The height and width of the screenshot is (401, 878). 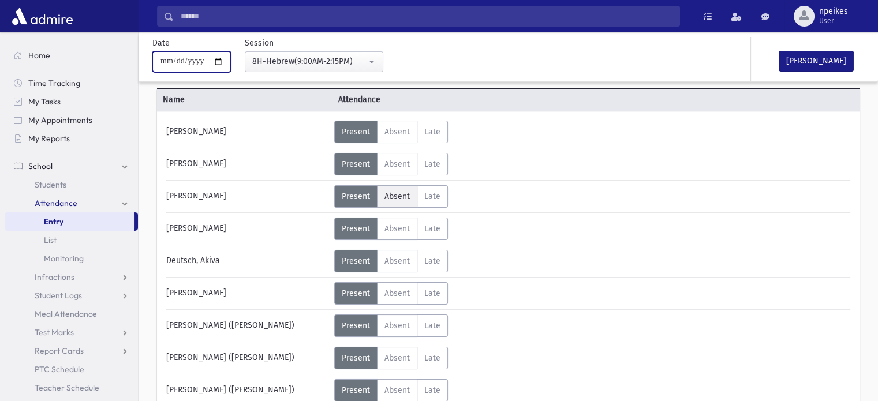 I want to click on span: Report Cards, so click(x=59, y=351).